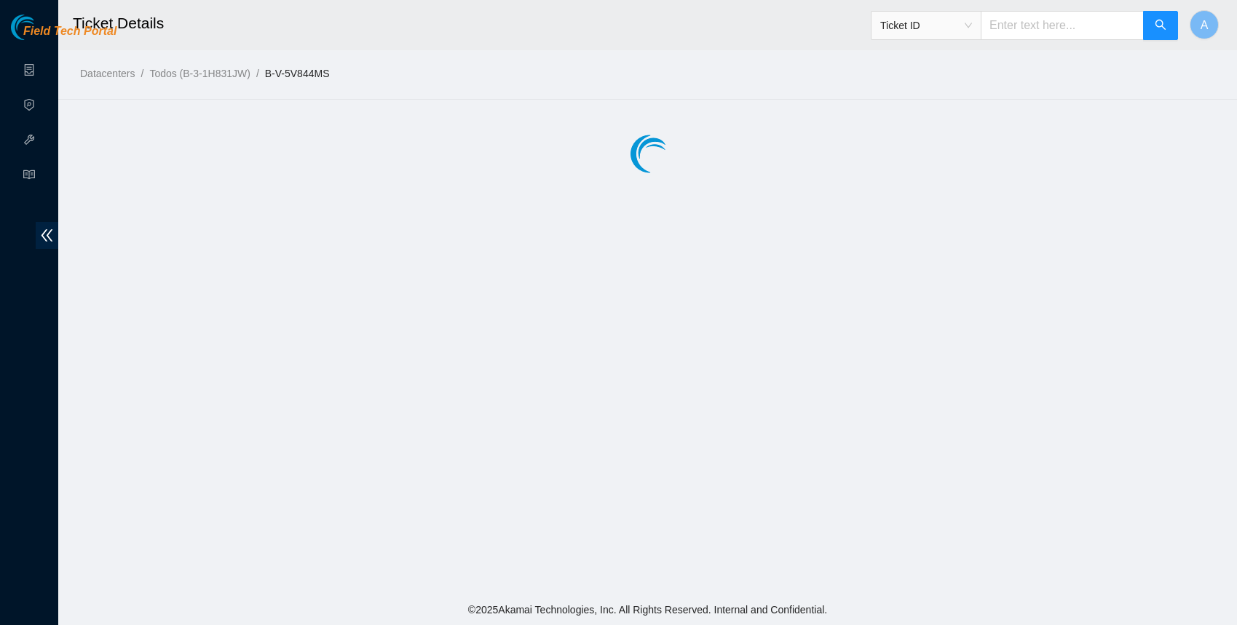  What do you see at coordinates (199, 74) in the screenshot?
I see `a: Todos (B-3-1H831JW)` at bounding box center [199, 74].